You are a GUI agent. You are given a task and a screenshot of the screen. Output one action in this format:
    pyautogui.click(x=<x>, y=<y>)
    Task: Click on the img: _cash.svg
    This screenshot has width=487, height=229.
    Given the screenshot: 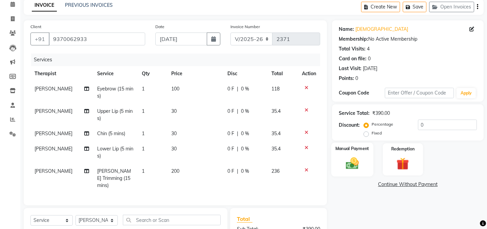 What is the action you would take?
    pyautogui.click(x=352, y=163)
    